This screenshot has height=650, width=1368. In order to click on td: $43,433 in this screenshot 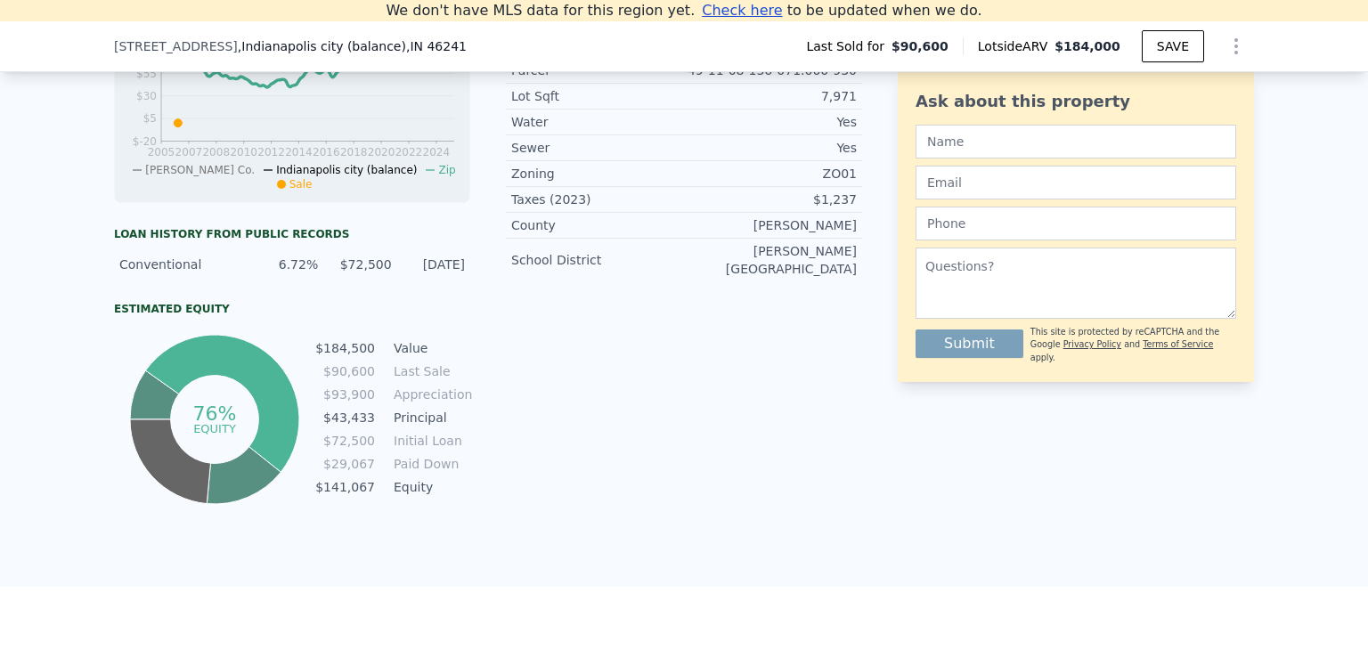, I will do `click(345, 418)`.